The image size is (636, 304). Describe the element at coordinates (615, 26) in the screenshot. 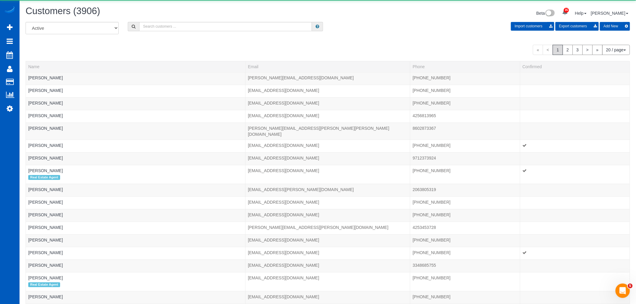

I see `button: Add New` at that location.